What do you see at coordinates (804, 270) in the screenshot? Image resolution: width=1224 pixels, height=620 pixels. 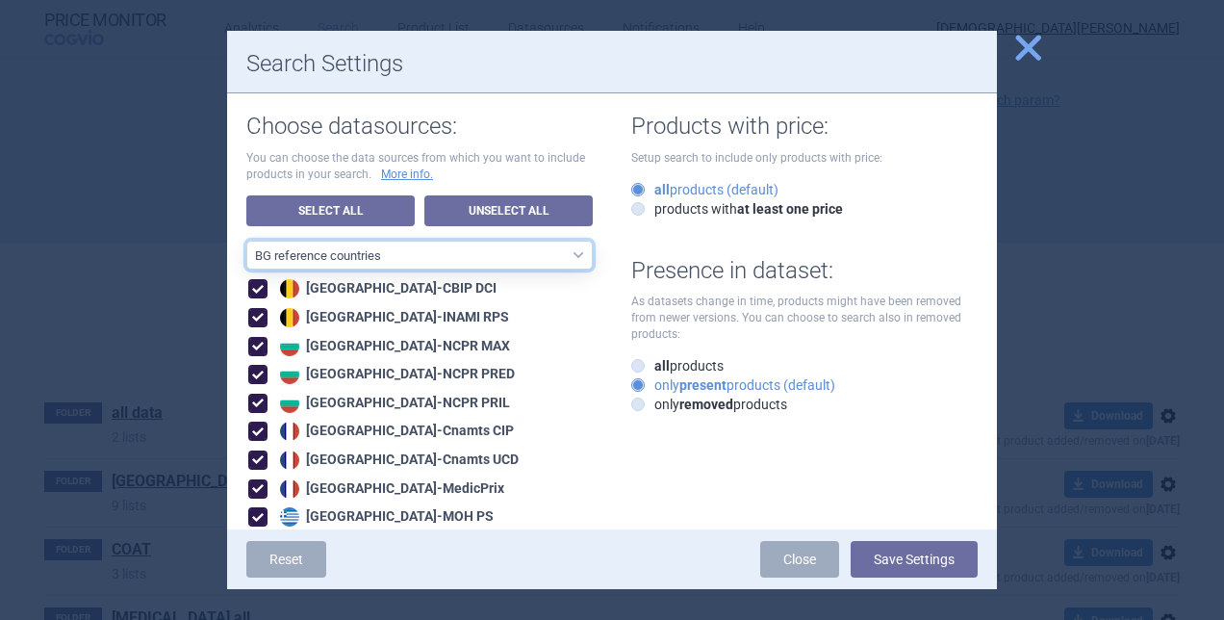 I see `h1: Presence in dataset:` at bounding box center [804, 270].